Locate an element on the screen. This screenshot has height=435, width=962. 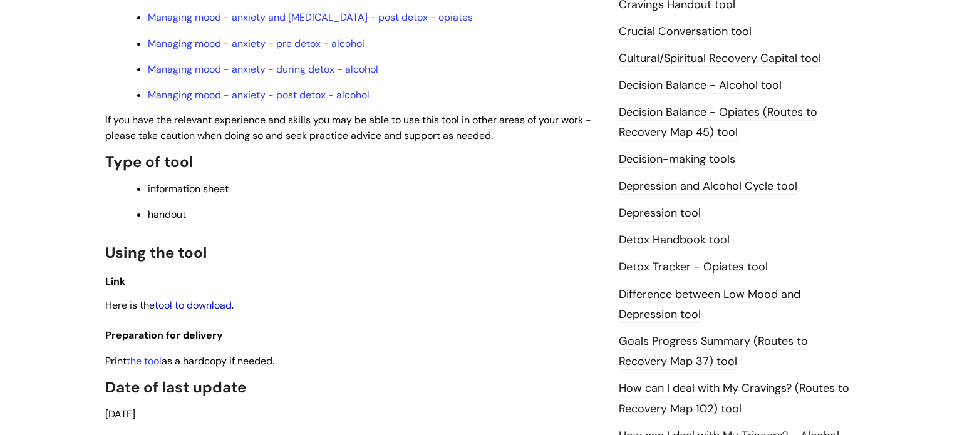
a: Cultural/Spiritual Recovery Capital tool is located at coordinates (720, 59).